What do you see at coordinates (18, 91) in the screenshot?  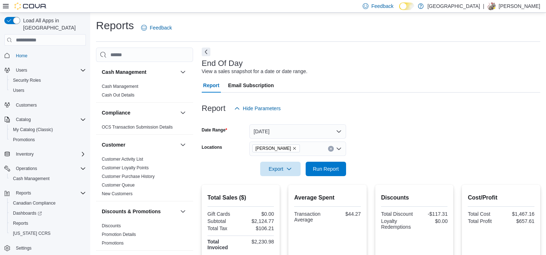 I see `a: Users` at bounding box center [18, 91].